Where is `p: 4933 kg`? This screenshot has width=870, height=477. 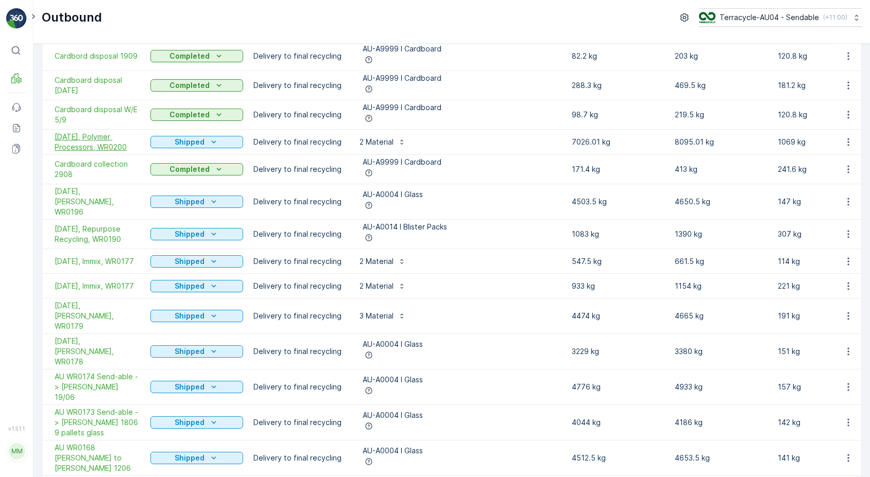 p: 4933 kg is located at coordinates (721, 387).